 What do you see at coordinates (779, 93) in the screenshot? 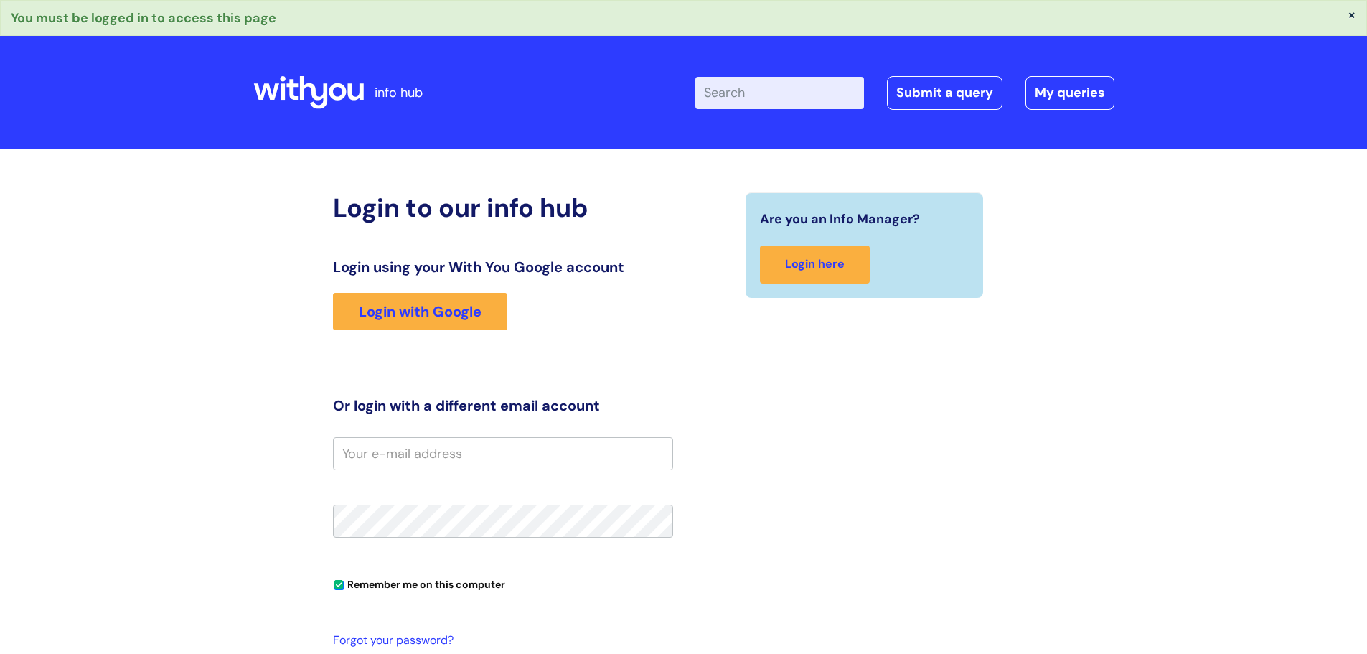
I see `input: Search` at bounding box center [779, 93].